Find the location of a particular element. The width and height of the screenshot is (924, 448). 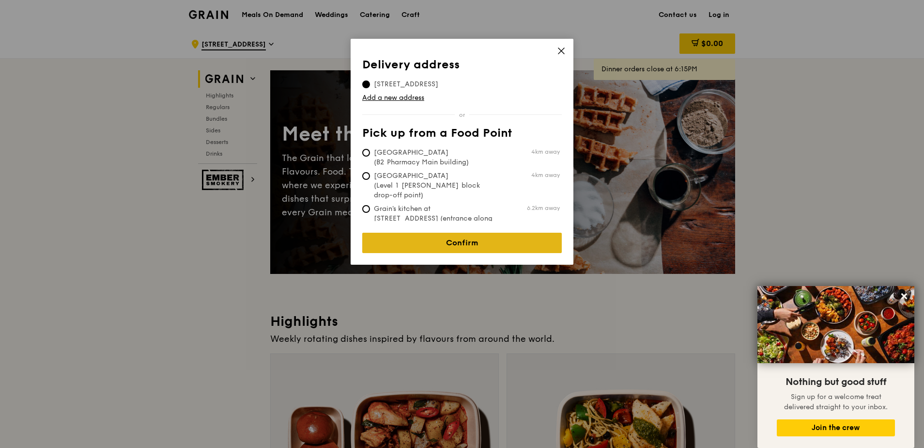

span: Nothing but good stuff is located at coordinates (836, 382).